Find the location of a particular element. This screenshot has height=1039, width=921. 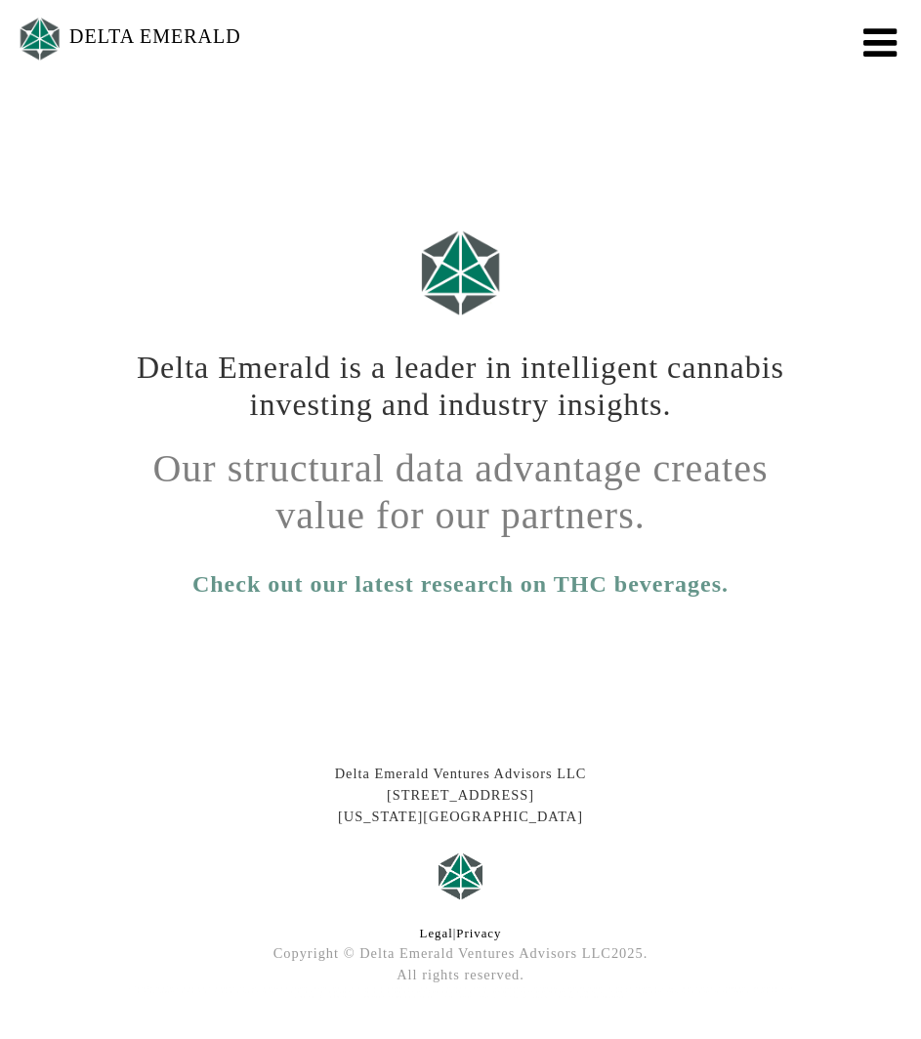

a: DELTA EMERALD is located at coordinates (128, 38).